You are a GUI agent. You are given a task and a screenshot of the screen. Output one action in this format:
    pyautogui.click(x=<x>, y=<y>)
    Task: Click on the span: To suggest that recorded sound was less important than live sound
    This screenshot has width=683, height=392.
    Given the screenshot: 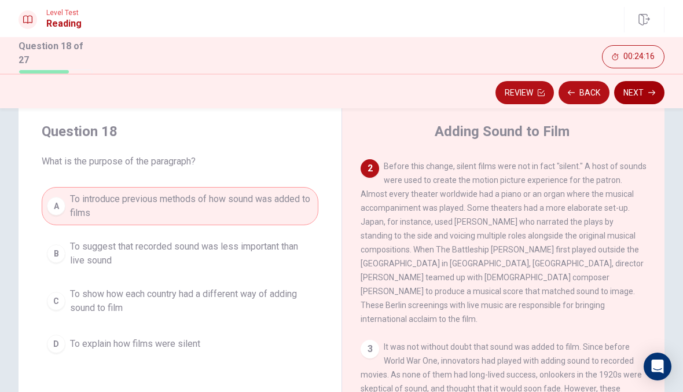 What is the action you would take?
    pyautogui.click(x=192, y=254)
    